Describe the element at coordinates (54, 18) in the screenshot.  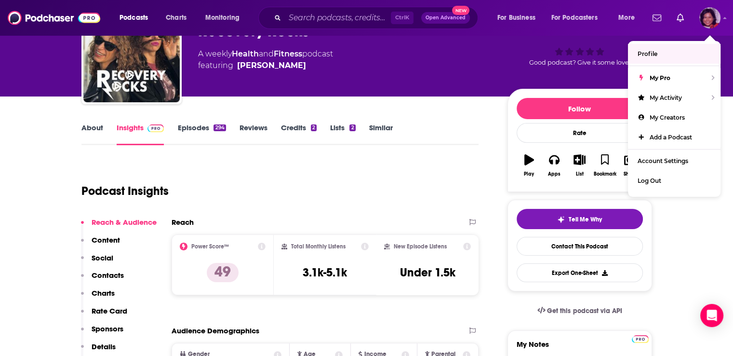
I see `img: Podchaser - Follow, Share and Rate Podcasts` at that location.